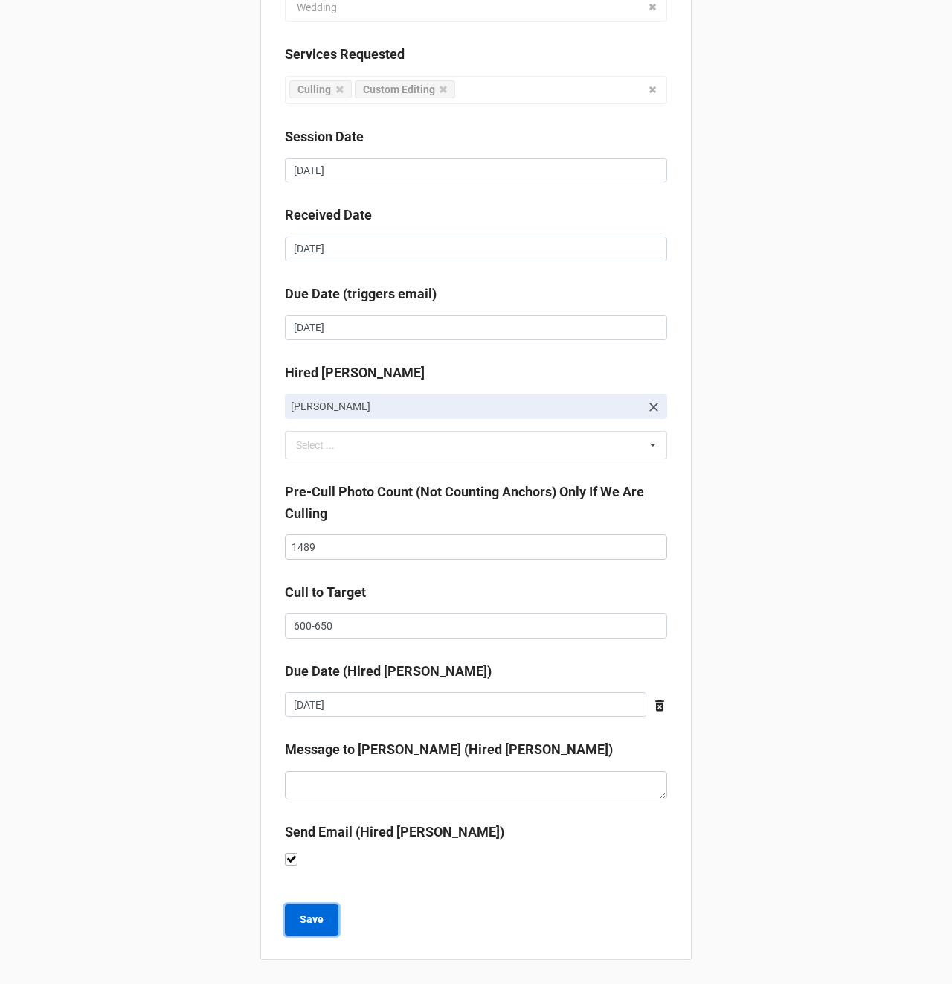 The width and height of the screenshot is (952, 984). Describe the element at coordinates (312, 919) in the screenshot. I see `b: Save` at that location.